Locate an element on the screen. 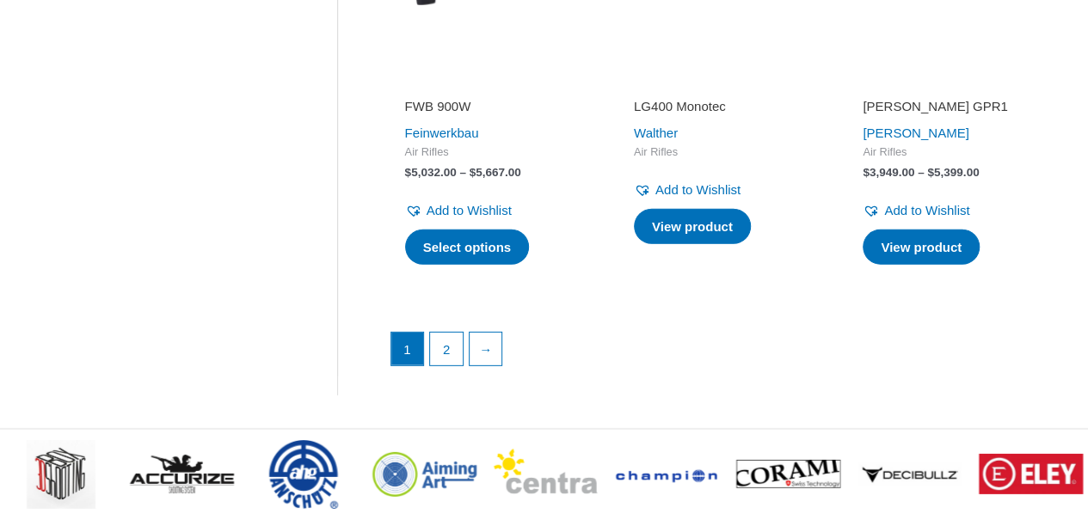 The image size is (1088, 514). a: LG400 Monotec is located at coordinates (724, 109).